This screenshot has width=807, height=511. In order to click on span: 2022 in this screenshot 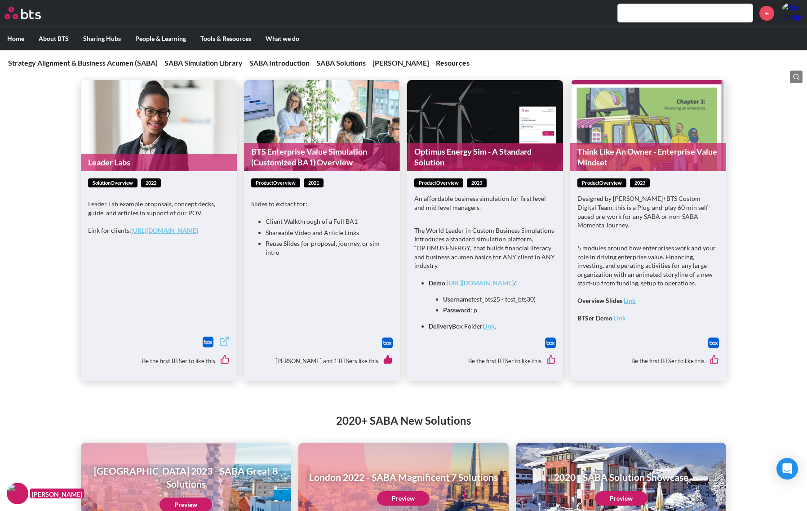, I will do `click(151, 183)`.